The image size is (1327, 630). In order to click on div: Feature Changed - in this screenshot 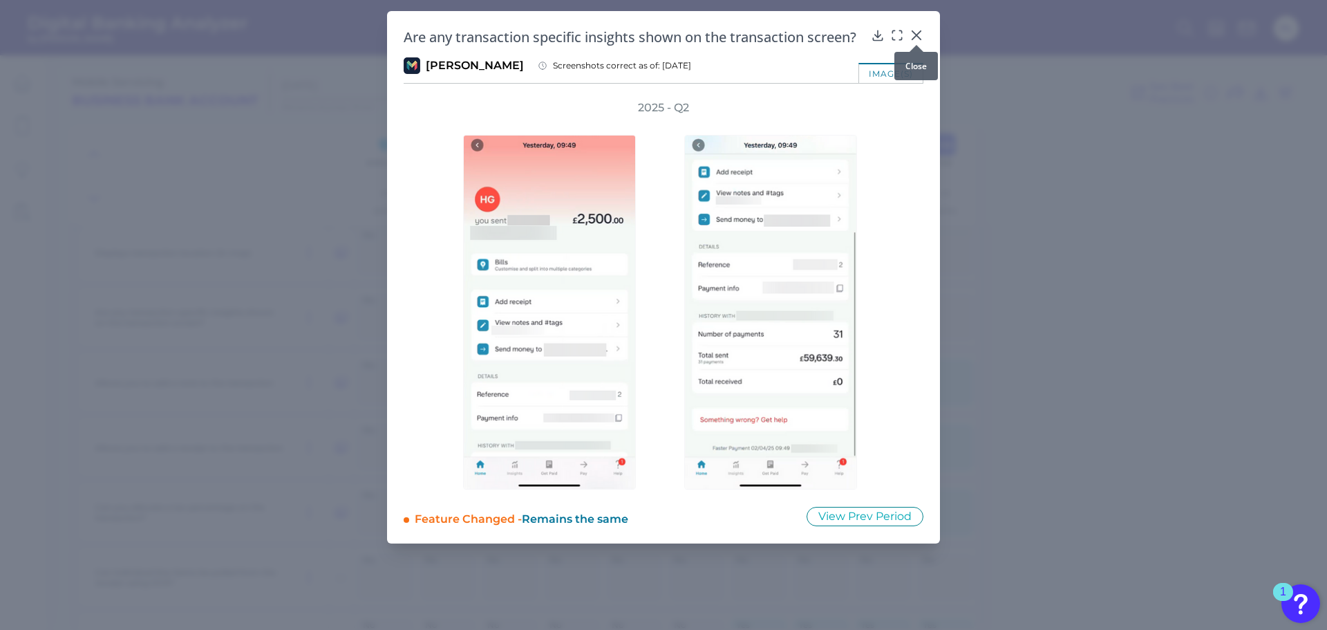, I will do `click(601, 516)`.